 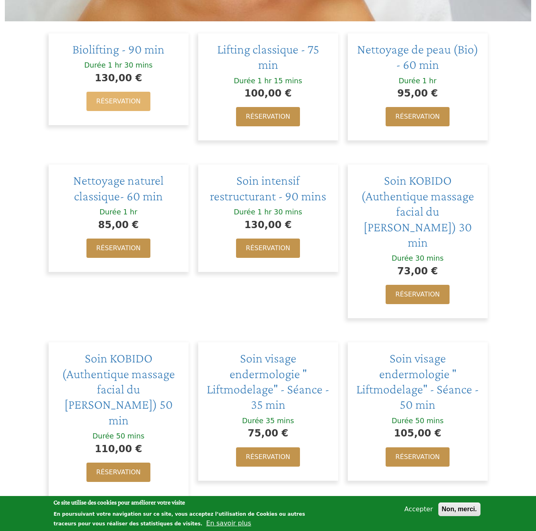 What do you see at coordinates (118, 188) in the screenshot?
I see `span: Nettoyage naturel classique- 60 min` at bounding box center [118, 188].